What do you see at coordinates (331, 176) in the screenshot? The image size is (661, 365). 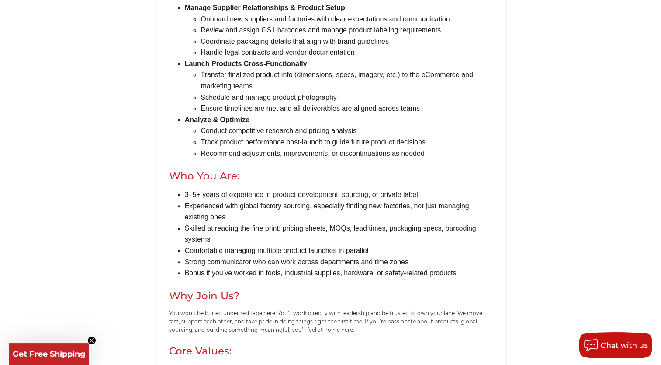 I see `h2: Who You Are:` at bounding box center [331, 176].